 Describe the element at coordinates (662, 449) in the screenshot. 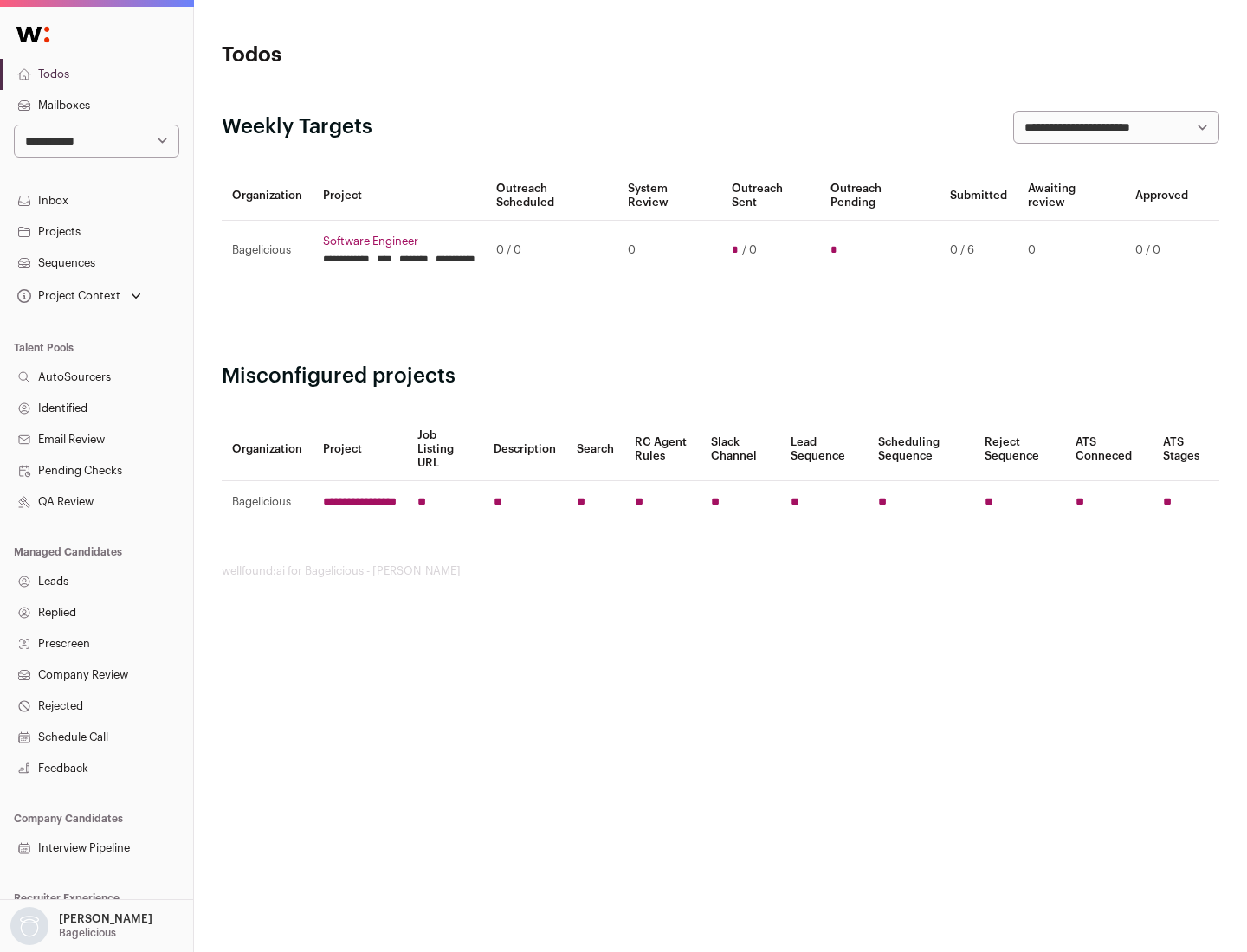

I see `th: RC Agent Rules` at that location.